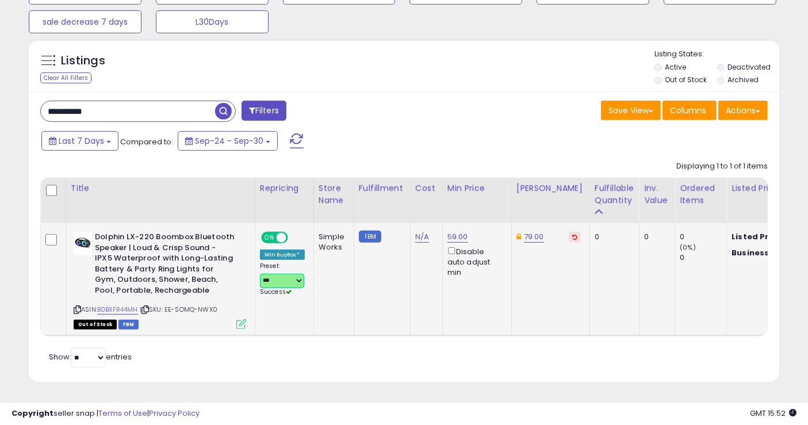  Describe the element at coordinates (614, 194) in the screenshot. I see `div: Fulfillable Quantity` at that location.